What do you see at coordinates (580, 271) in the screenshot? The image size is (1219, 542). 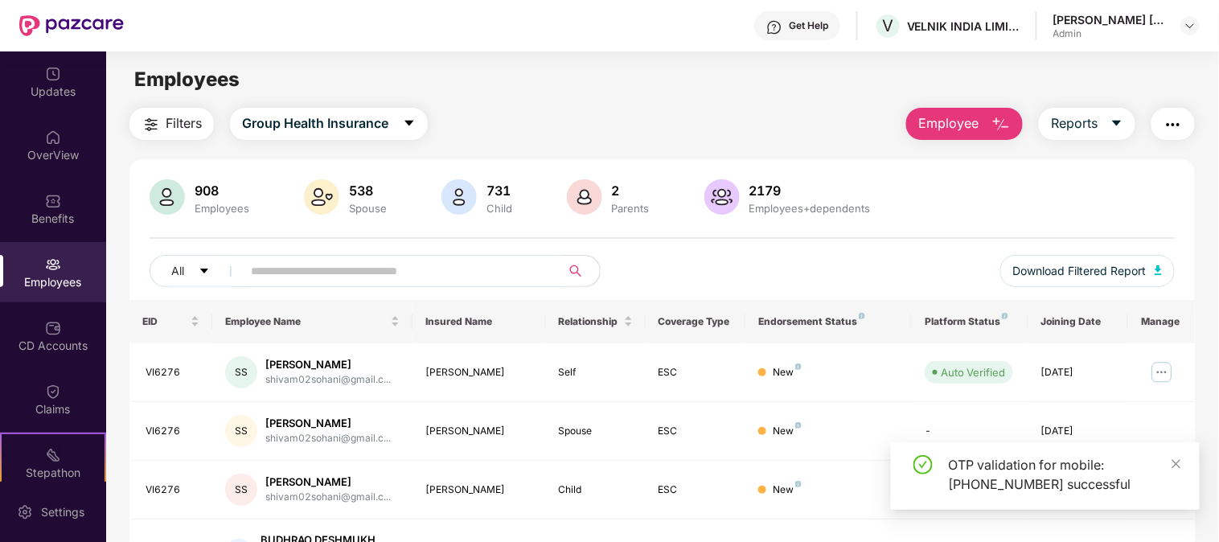 I see `button: search` at bounding box center [580, 271].